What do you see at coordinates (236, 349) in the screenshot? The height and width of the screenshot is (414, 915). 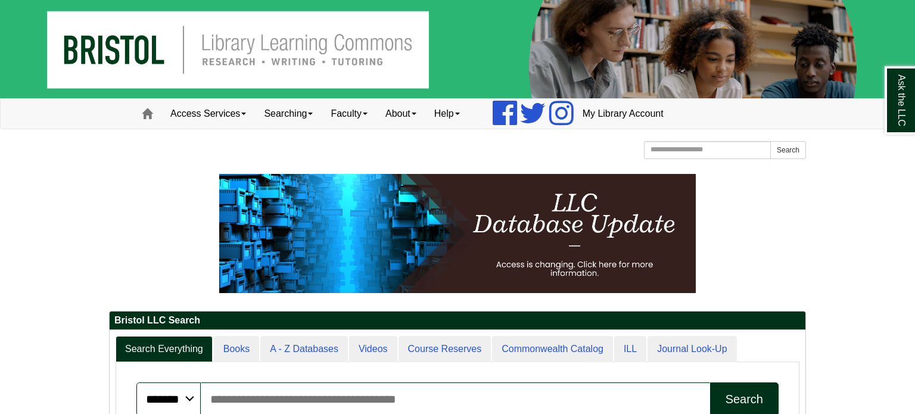 I see `a: Books` at bounding box center [236, 349].